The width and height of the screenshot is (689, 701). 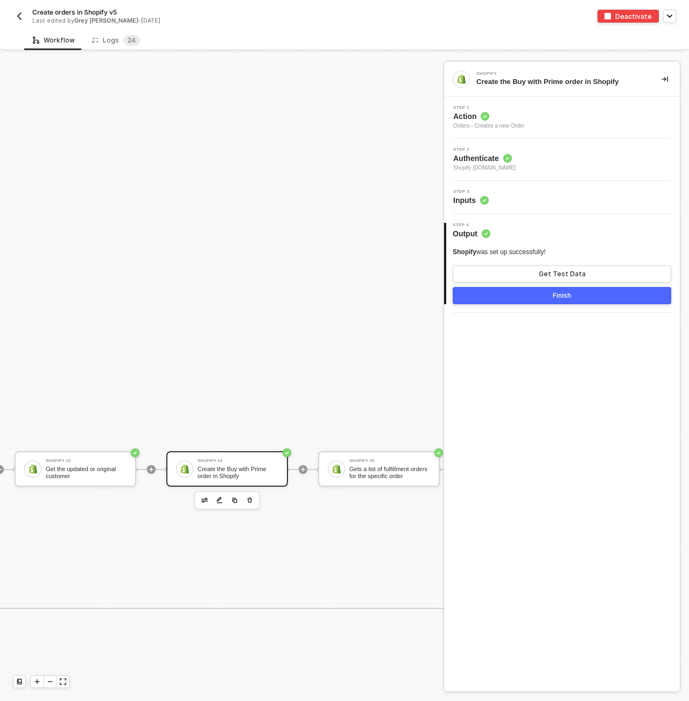 I want to click on button: Finish, so click(x=562, y=296).